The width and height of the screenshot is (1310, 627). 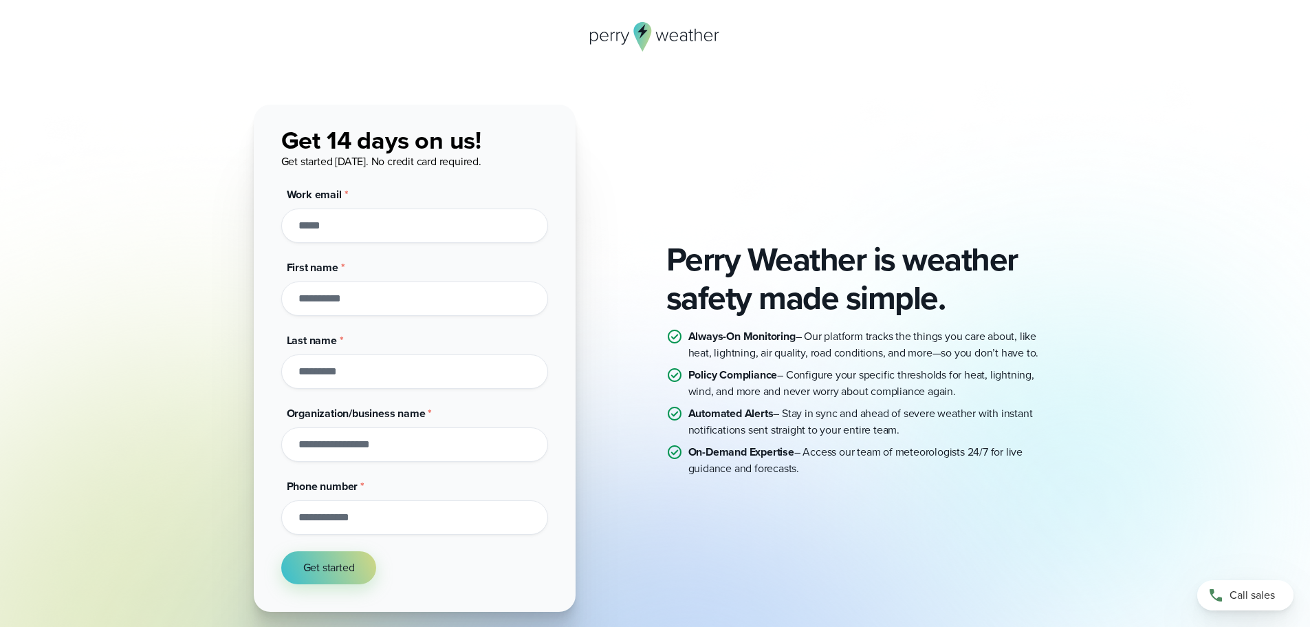 I want to click on strong: On-Demand Expertise, so click(x=742, y=451).